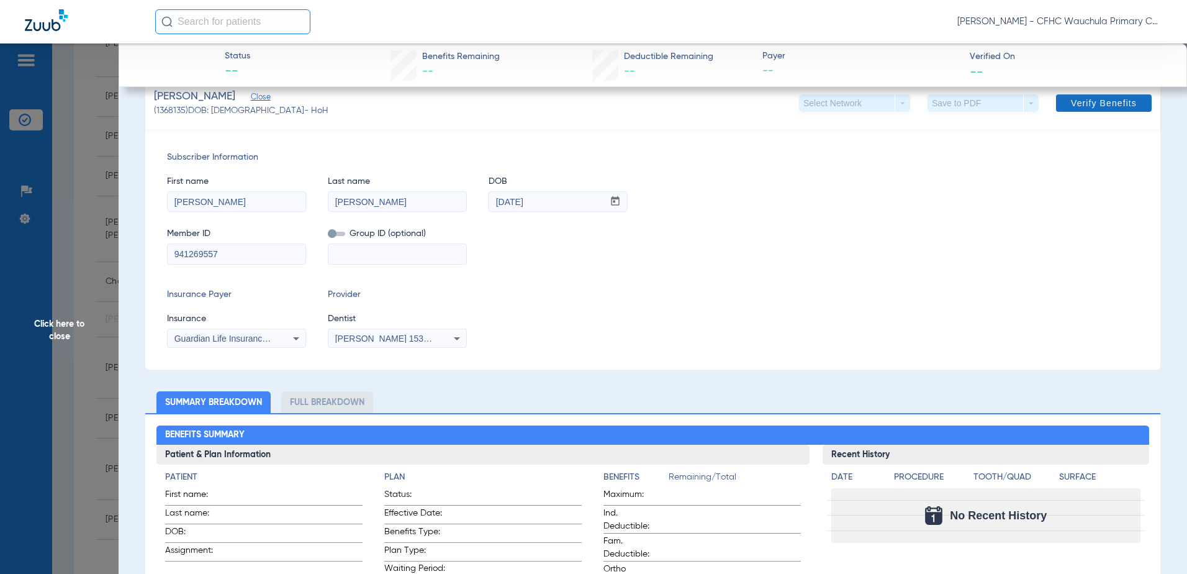  Describe the element at coordinates (1104, 103) in the screenshot. I see `span: Verify Benefits` at that location.